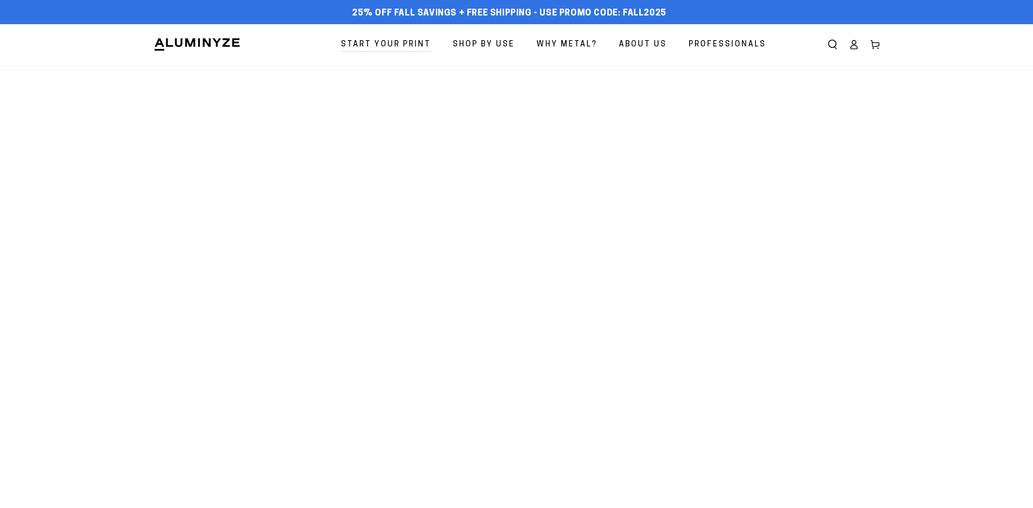 This screenshot has height=508, width=1033. I want to click on a: About Us, so click(642, 45).